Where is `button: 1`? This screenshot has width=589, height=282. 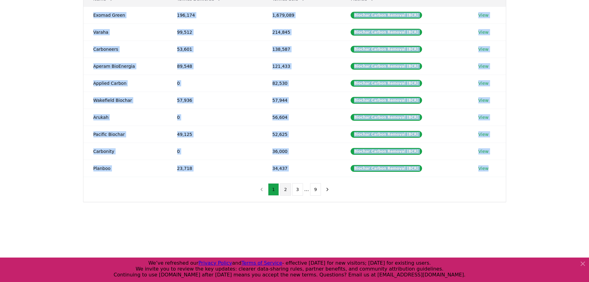
button: 1 is located at coordinates (273, 189).